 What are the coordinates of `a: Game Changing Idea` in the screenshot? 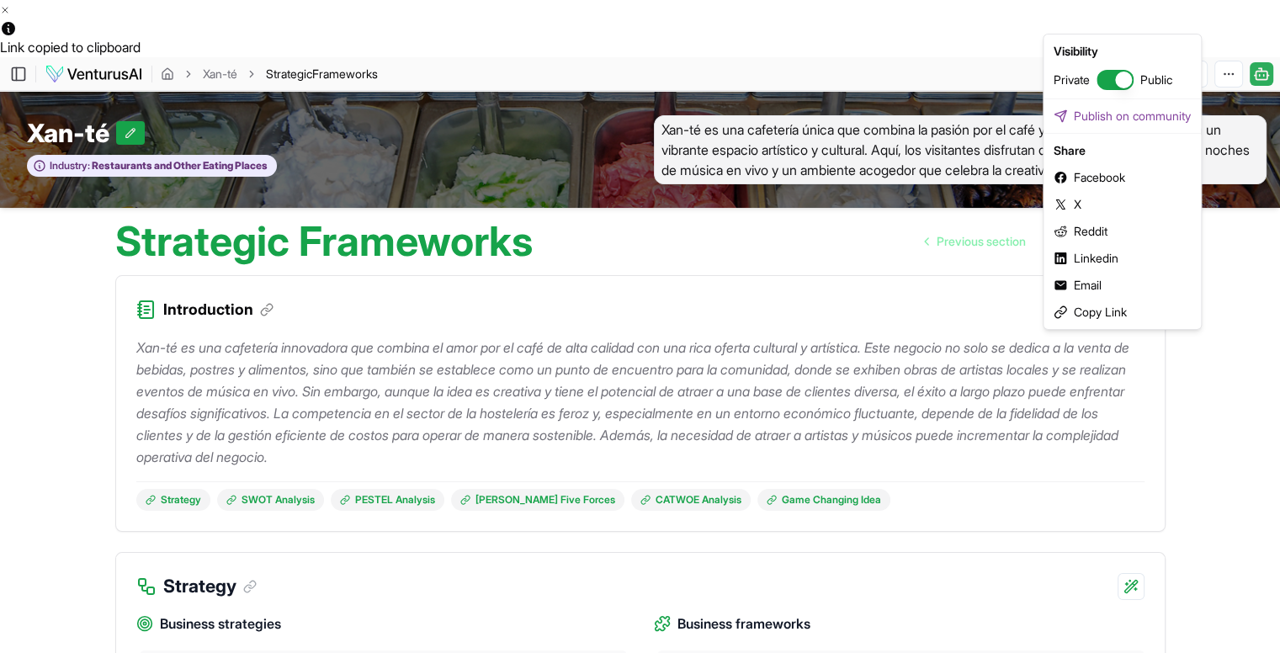 It's located at (824, 500).